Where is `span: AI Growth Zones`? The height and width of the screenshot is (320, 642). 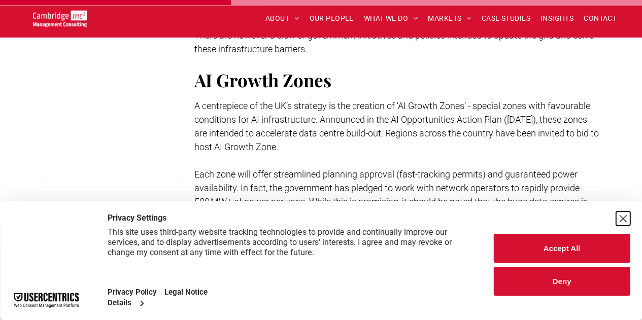
span: AI Growth Zones is located at coordinates (263, 80).